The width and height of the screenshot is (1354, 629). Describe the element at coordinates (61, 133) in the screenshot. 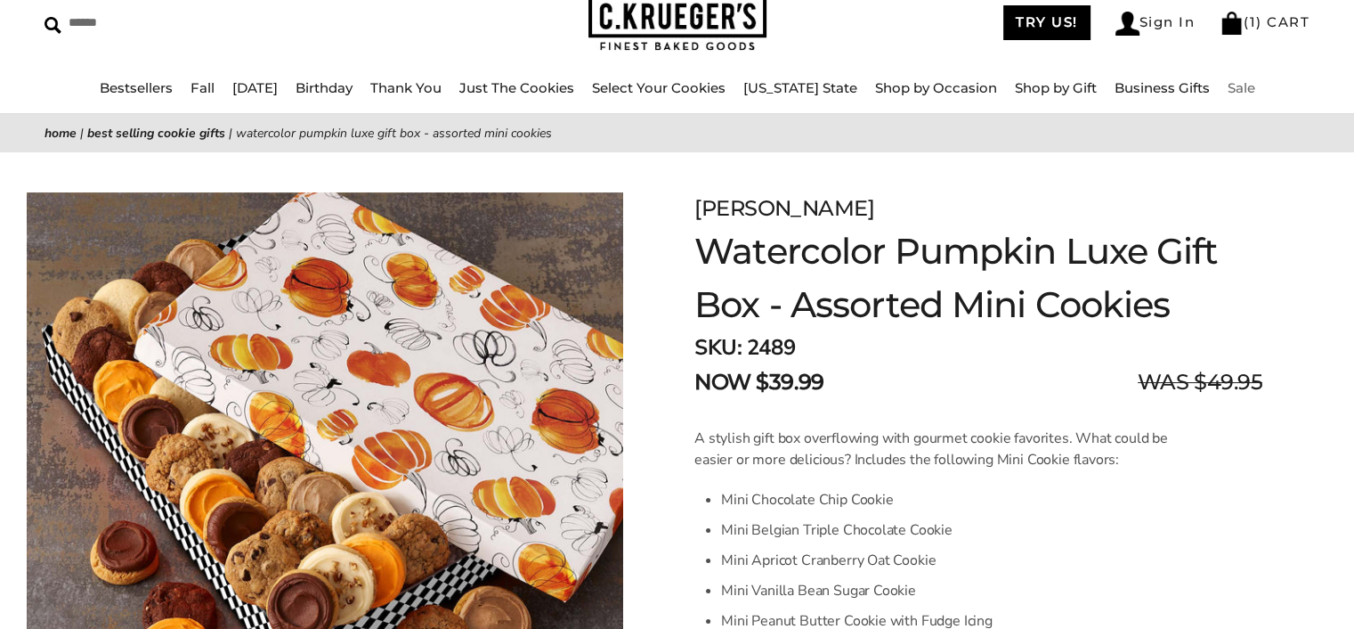

I see `a: Home` at that location.